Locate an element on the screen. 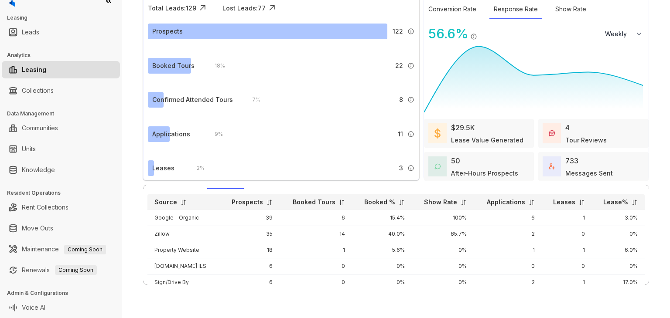 The width and height of the screenshot is (670, 318). td: Google - Organic is located at coordinates (183, 218).